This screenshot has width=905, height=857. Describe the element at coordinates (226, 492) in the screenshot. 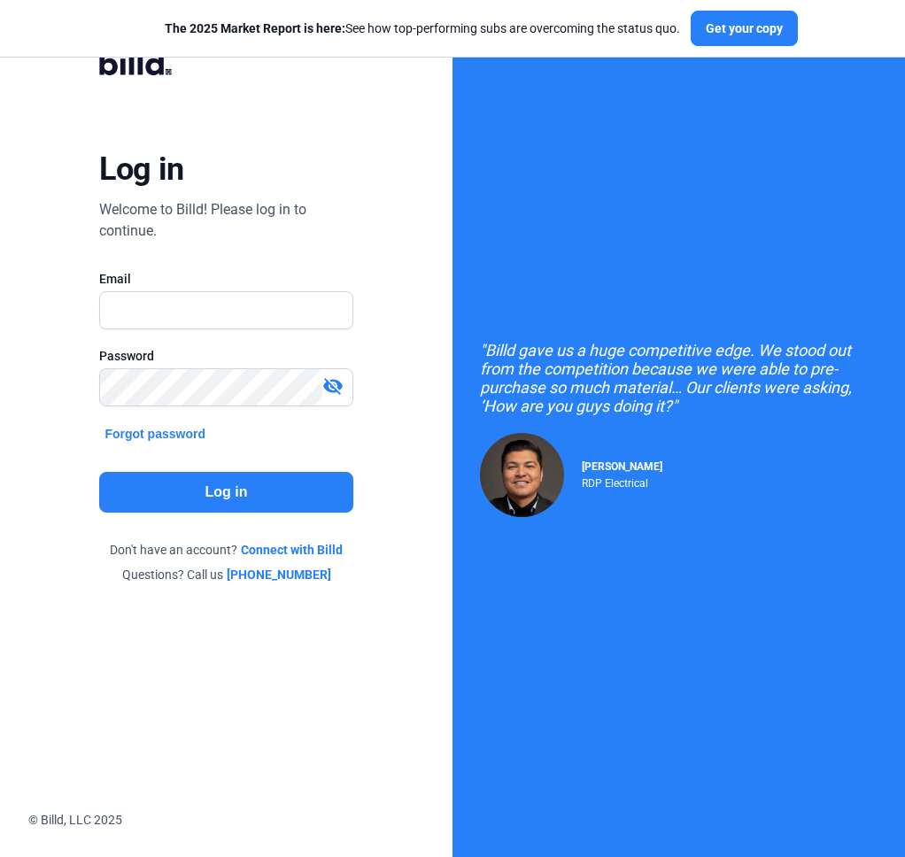

I see `button: Log in` at that location.